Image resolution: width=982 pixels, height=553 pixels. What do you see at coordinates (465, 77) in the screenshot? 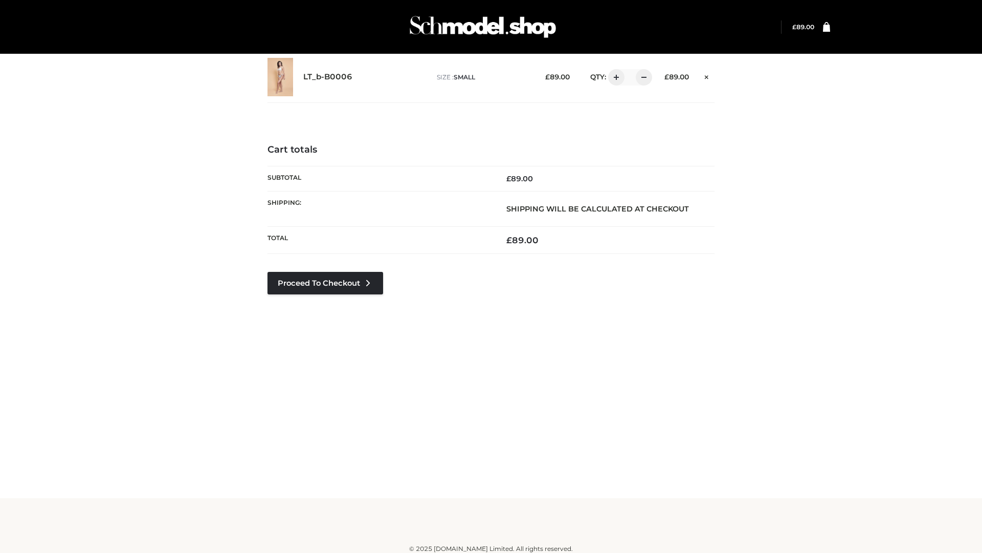
I see `span: SMALL` at bounding box center [465, 77].